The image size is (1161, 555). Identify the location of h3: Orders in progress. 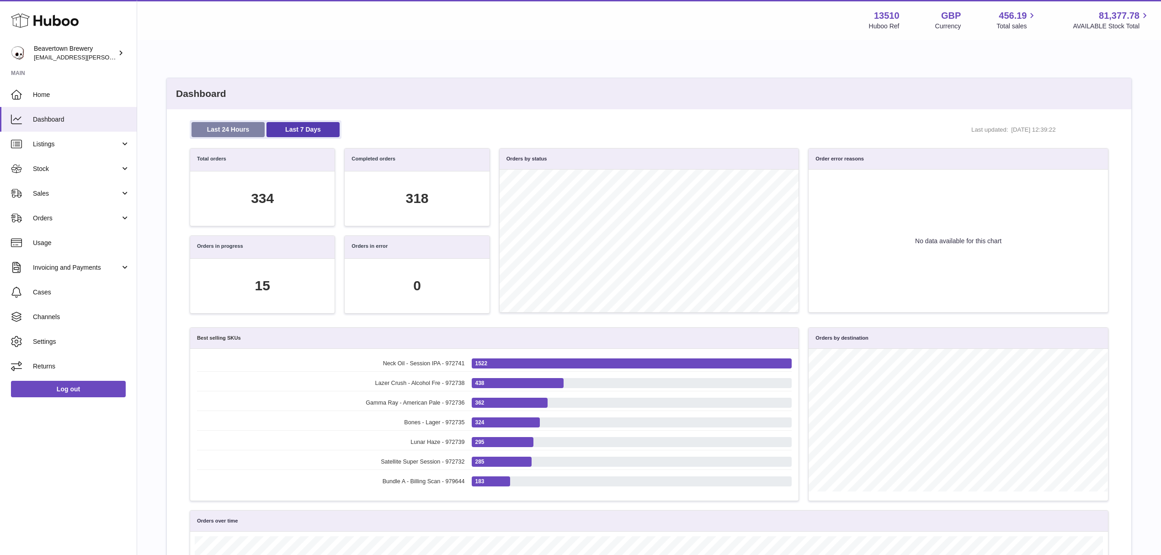
(220, 247).